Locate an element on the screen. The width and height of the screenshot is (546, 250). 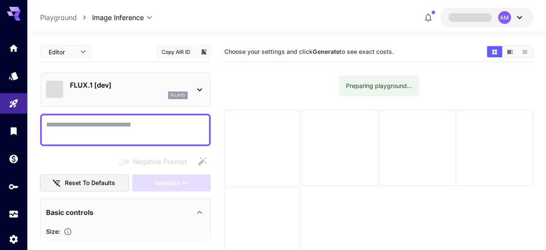
div: Models is located at coordinates (14, 75).